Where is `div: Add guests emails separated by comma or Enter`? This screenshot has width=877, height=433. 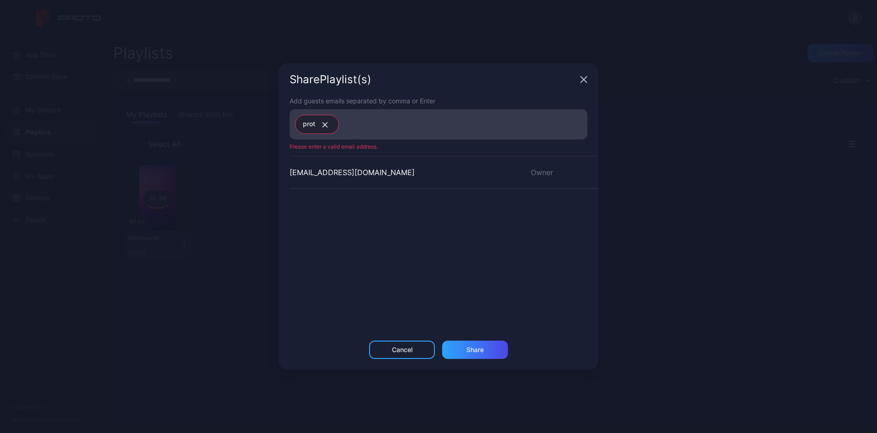
div: Add guests emails separated by comma or Enter is located at coordinates (439, 101).